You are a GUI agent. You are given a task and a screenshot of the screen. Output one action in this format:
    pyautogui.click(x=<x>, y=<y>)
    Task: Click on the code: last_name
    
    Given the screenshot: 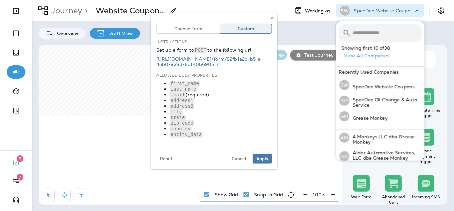 What is the action you would take?
    pyautogui.click(x=183, y=89)
    